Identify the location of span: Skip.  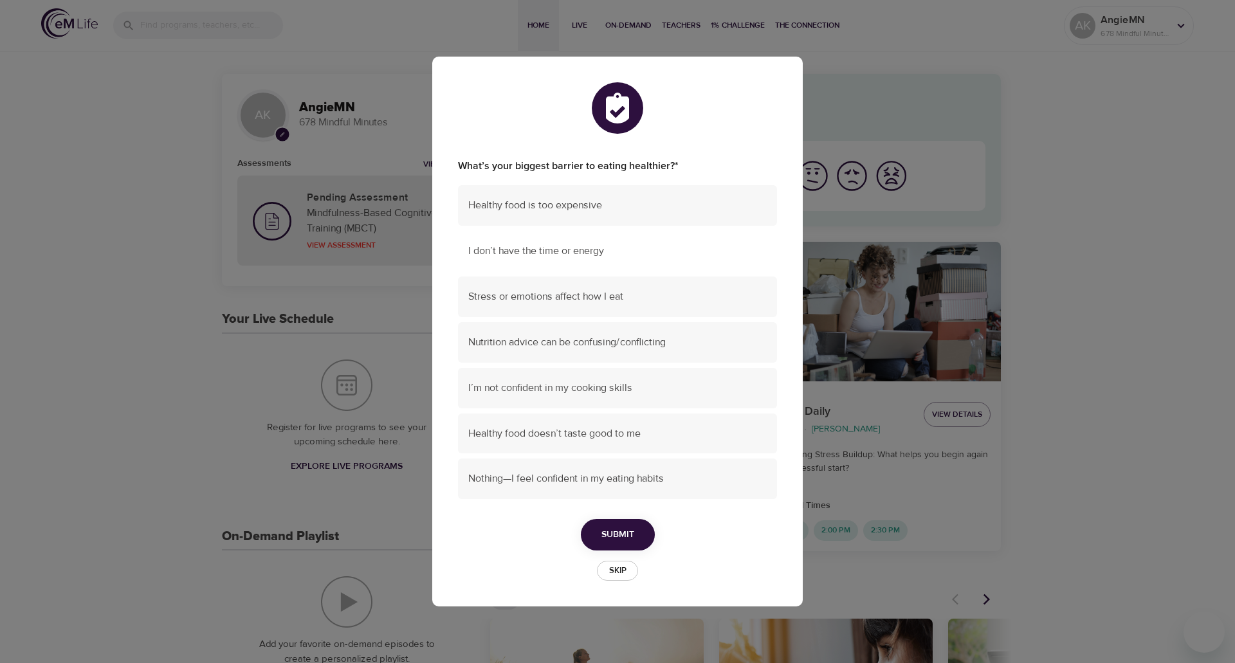
(617, 570).